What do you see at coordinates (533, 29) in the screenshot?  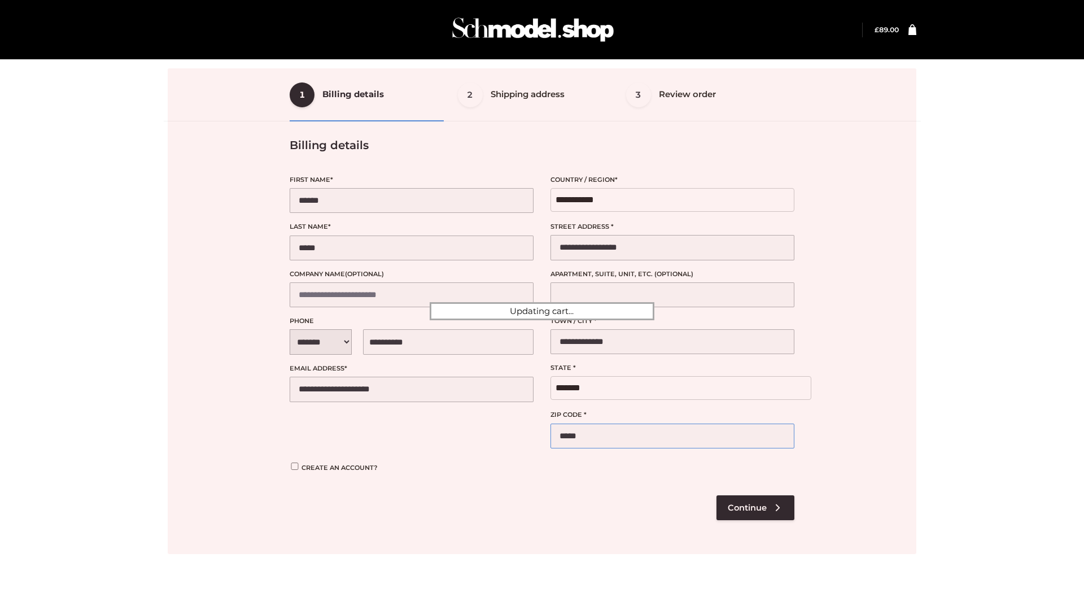 I see `img: Schmodel Admin 964` at bounding box center [533, 29].